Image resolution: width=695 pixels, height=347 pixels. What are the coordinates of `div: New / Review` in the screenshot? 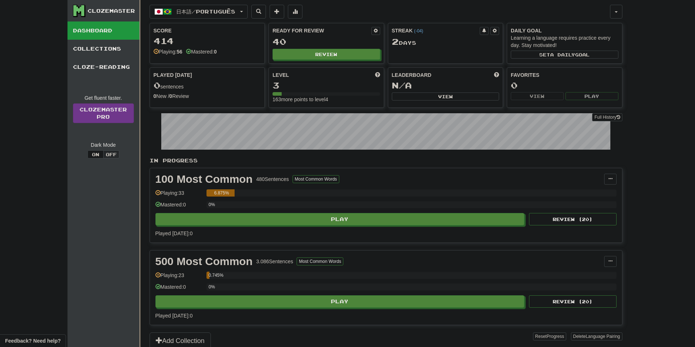 It's located at (207, 96).